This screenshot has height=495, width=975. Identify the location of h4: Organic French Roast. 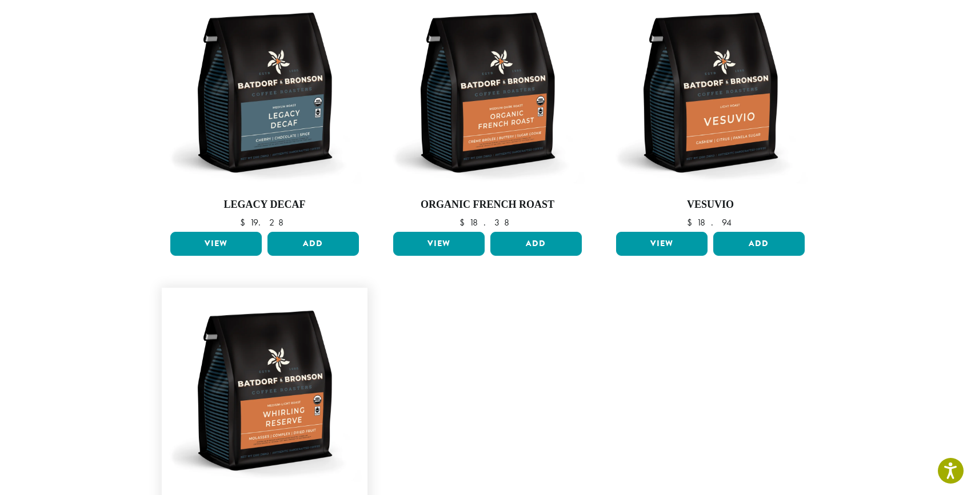
(487, 205).